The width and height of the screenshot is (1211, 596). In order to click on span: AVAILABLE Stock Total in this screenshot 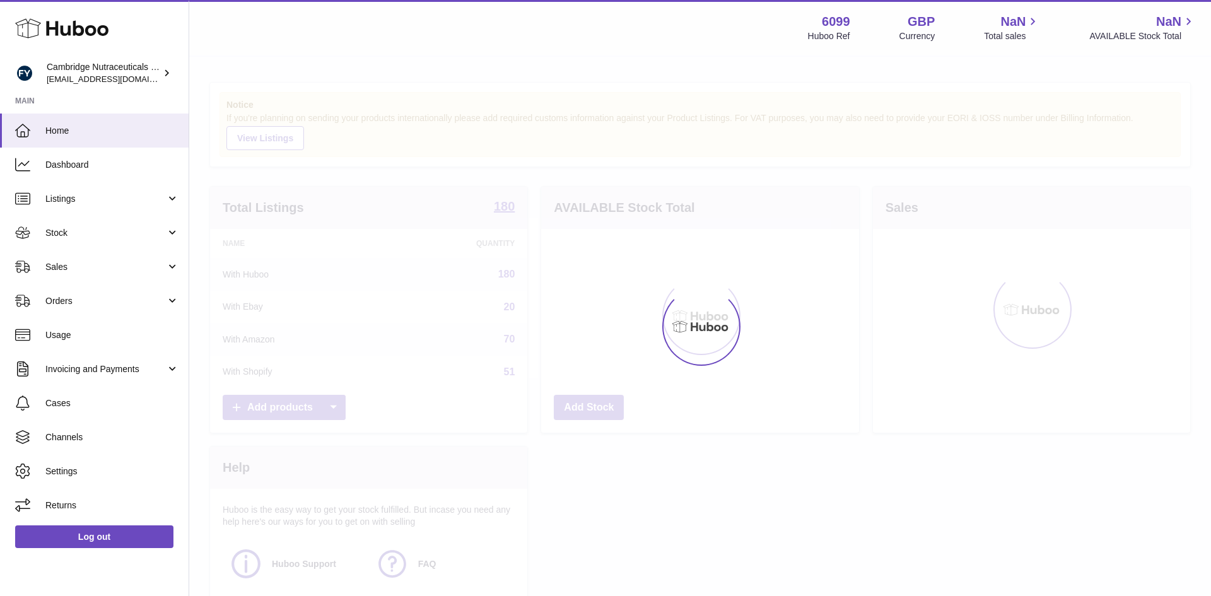, I will do `click(1143, 36)`.